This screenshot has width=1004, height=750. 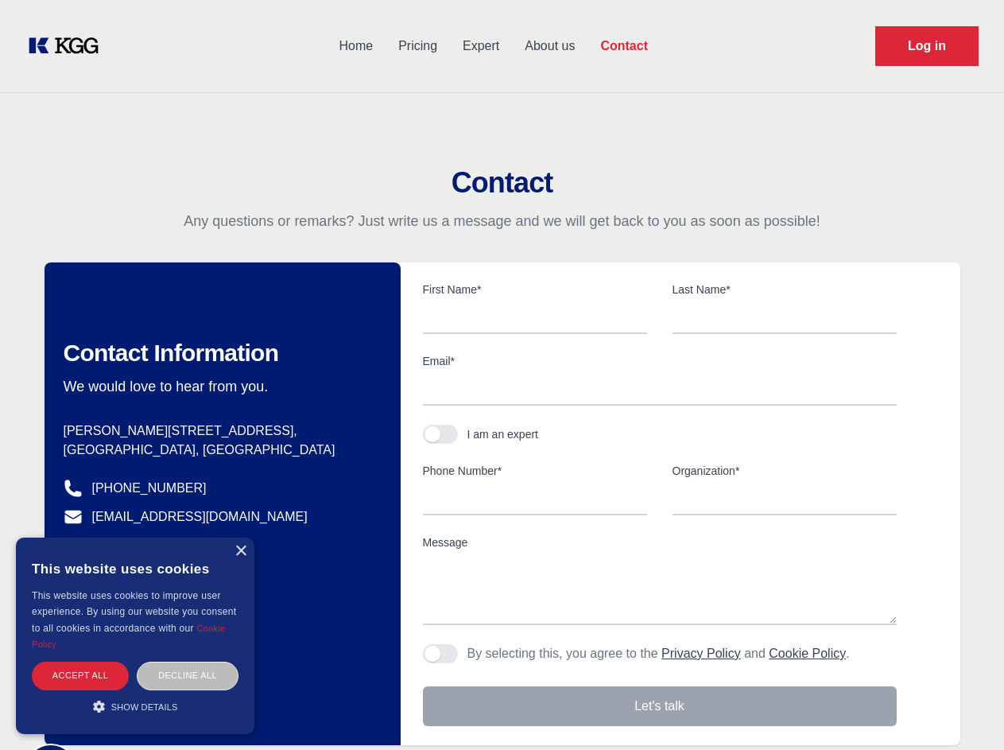 I want to click on p: By selecting this, you agree to the and ., so click(x=658, y=653).